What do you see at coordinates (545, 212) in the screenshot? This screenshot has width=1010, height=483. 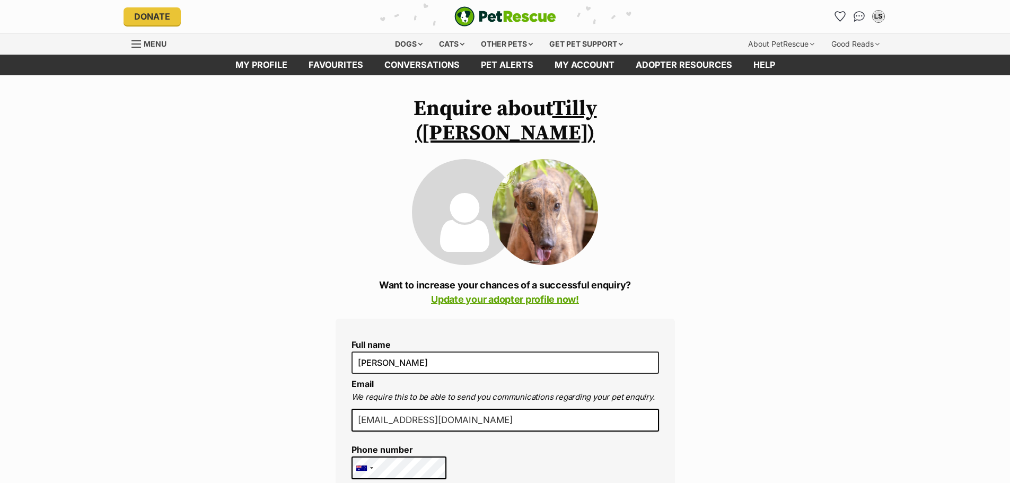 I see `img: Tilly (Harra's Tilly)` at bounding box center [545, 212].